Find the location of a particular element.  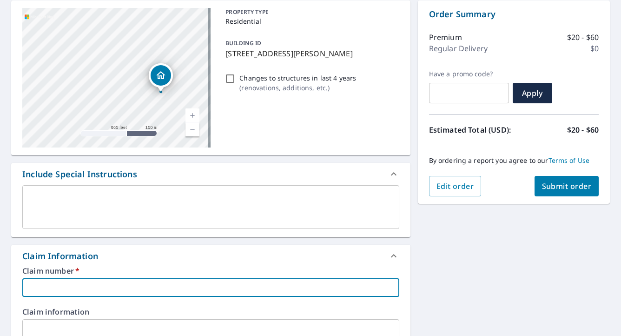

label: Have a promo code? is located at coordinates (469, 74).